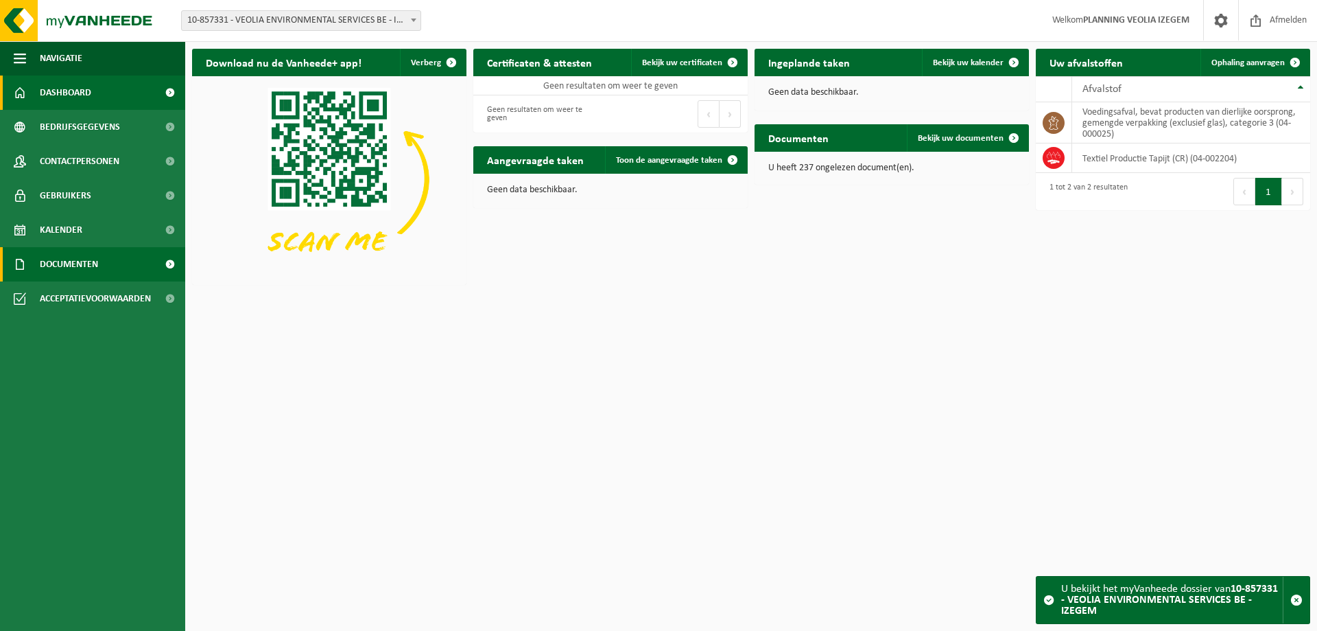 The image size is (1317, 631). I want to click on span: Kalender, so click(61, 230).